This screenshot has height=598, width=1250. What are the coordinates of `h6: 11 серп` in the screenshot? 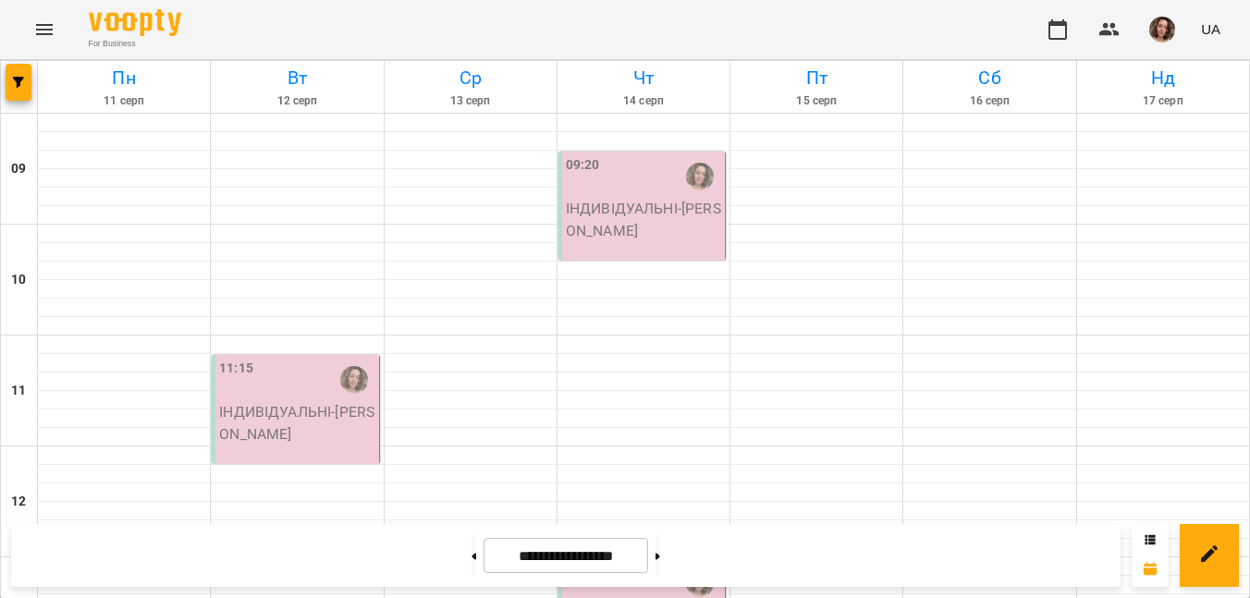 It's located at (124, 101).